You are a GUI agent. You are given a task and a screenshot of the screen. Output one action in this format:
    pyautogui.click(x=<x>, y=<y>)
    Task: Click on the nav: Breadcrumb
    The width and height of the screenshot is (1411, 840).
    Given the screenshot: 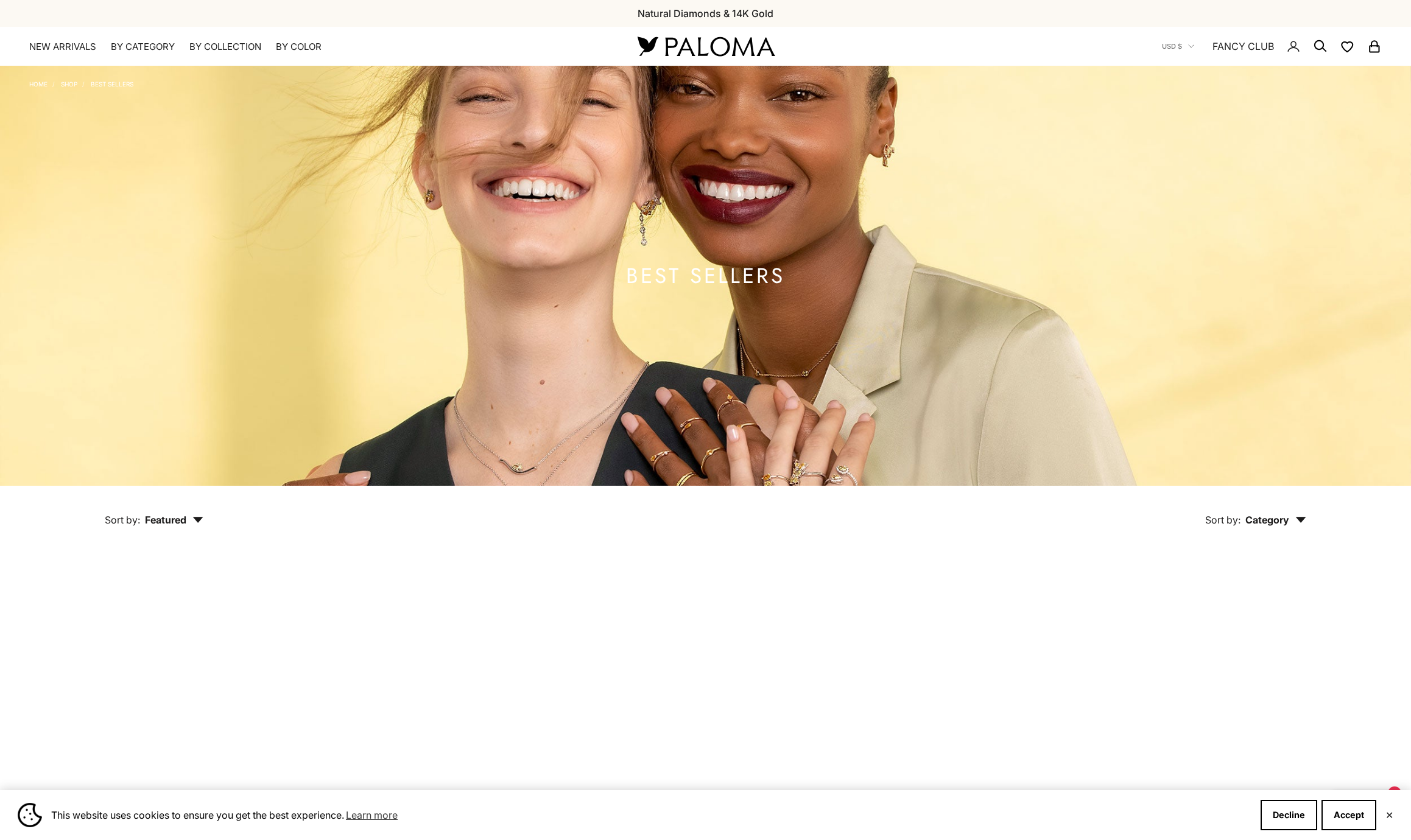 What is the action you would take?
    pyautogui.click(x=81, y=83)
    